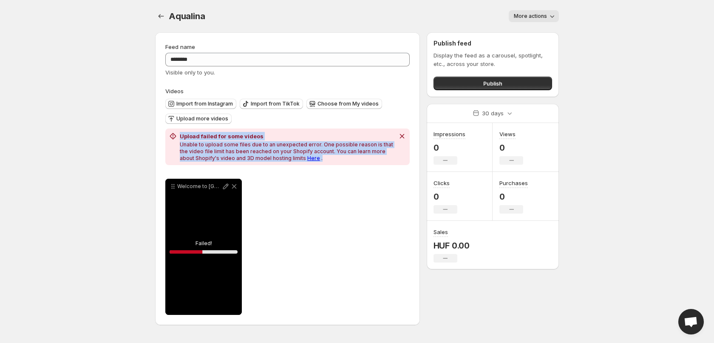  What do you see at coordinates (402, 136) in the screenshot?
I see `button: Dismiss notification` at bounding box center [402, 136].